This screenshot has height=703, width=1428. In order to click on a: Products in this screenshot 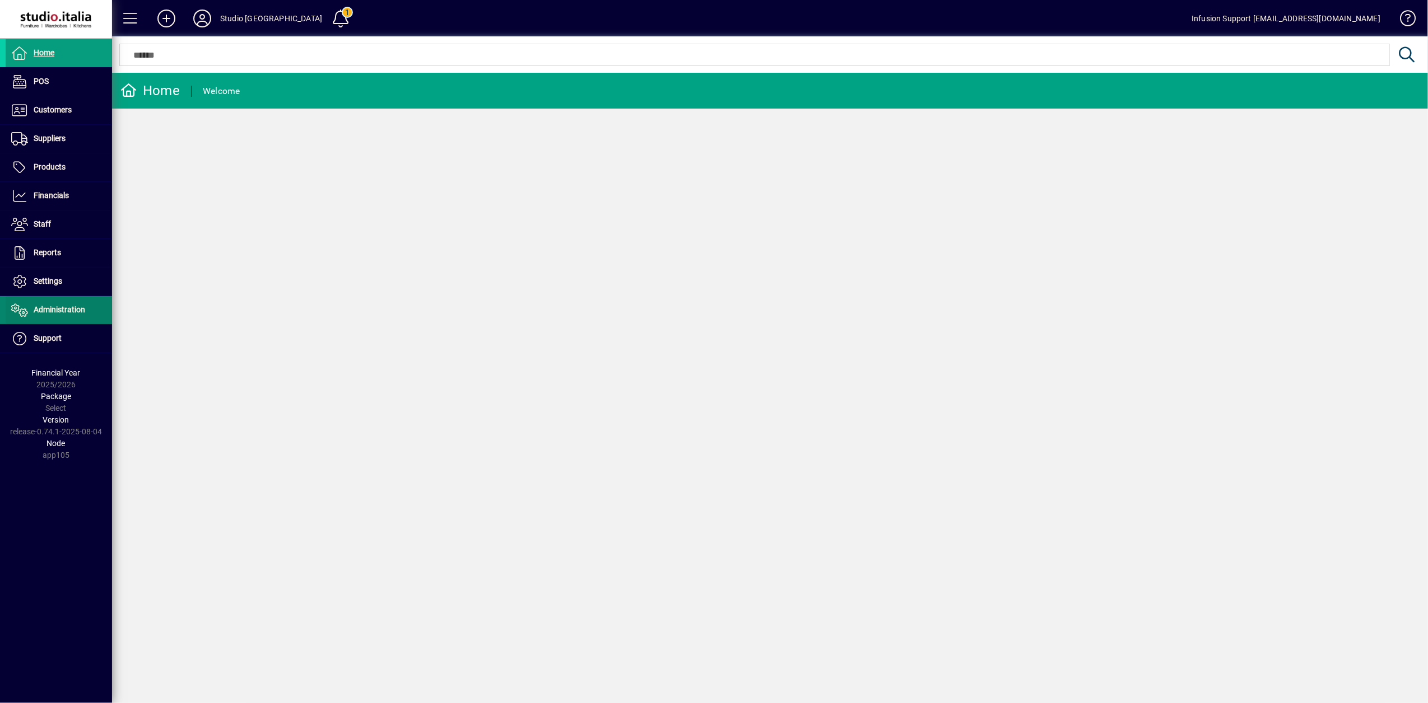, I will do `click(59, 167)`.